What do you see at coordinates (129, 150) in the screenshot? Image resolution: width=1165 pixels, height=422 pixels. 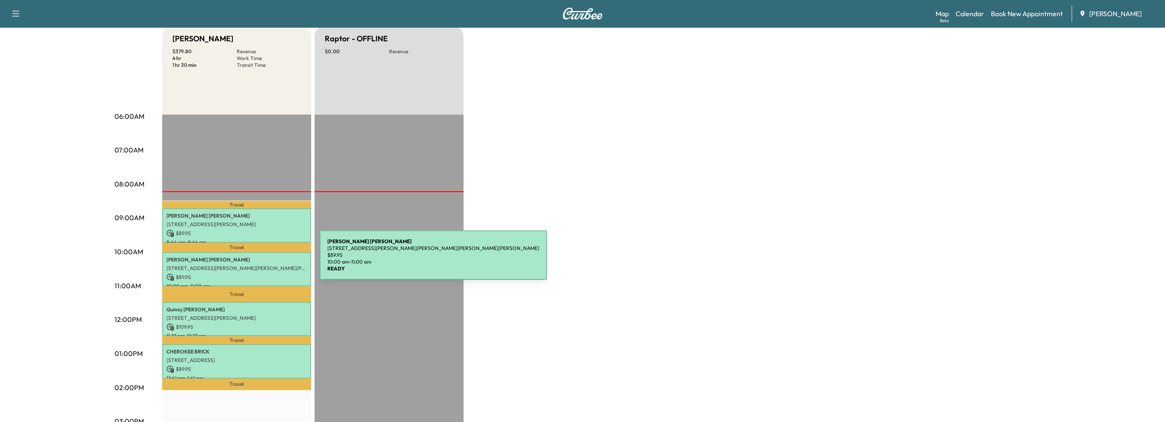 I see `p: 07:00AM` at bounding box center [129, 150].